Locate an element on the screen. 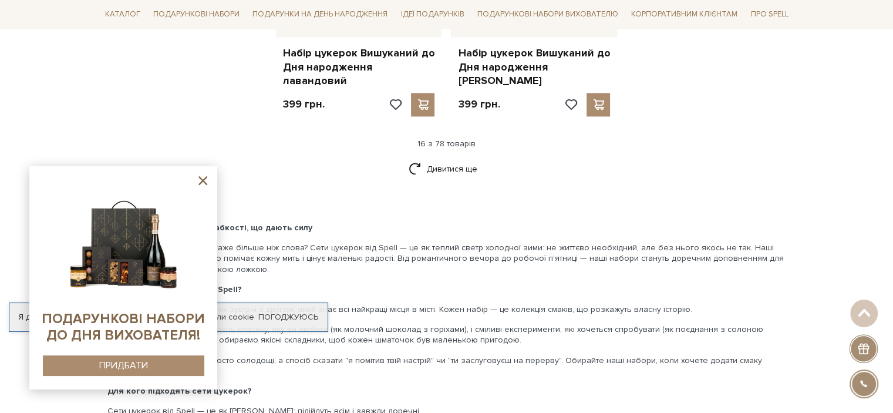 The height and width of the screenshot is (413, 893). p: Наші шоколадні сети включають класику, яку ви любите (як молочний шоколад з горіхами), і сміливі ... is located at coordinates (447, 335).